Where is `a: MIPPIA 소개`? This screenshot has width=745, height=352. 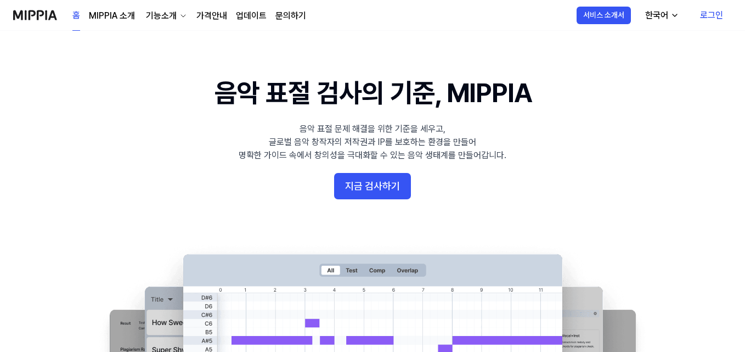 a: MIPPIA 소개 is located at coordinates (112, 16).